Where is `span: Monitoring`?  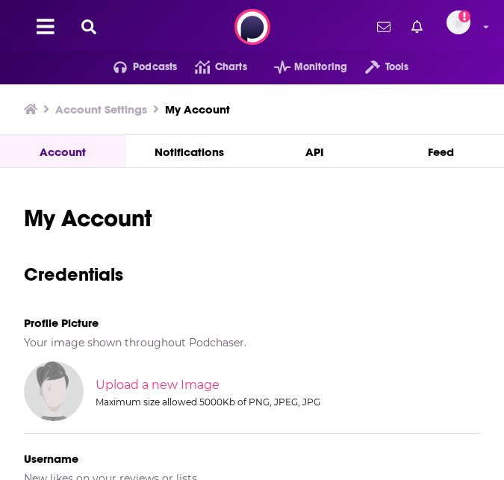 span: Monitoring is located at coordinates (320, 67).